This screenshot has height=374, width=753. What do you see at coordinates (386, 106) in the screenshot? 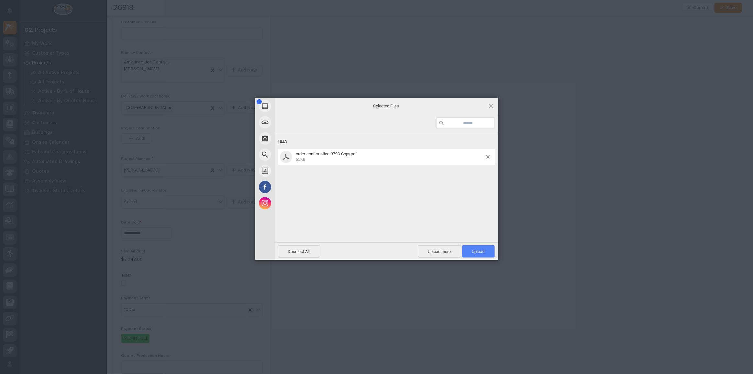
I see `span: Selected Files` at bounding box center [386, 106].